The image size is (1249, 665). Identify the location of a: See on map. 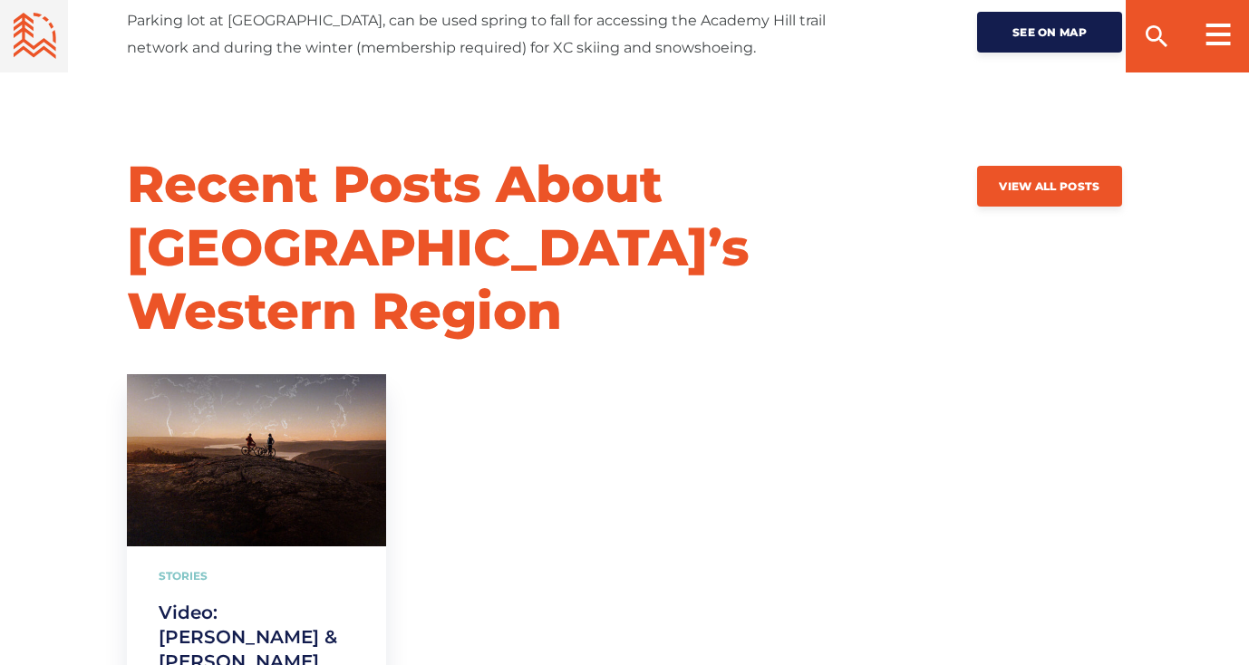
(1049, 32).